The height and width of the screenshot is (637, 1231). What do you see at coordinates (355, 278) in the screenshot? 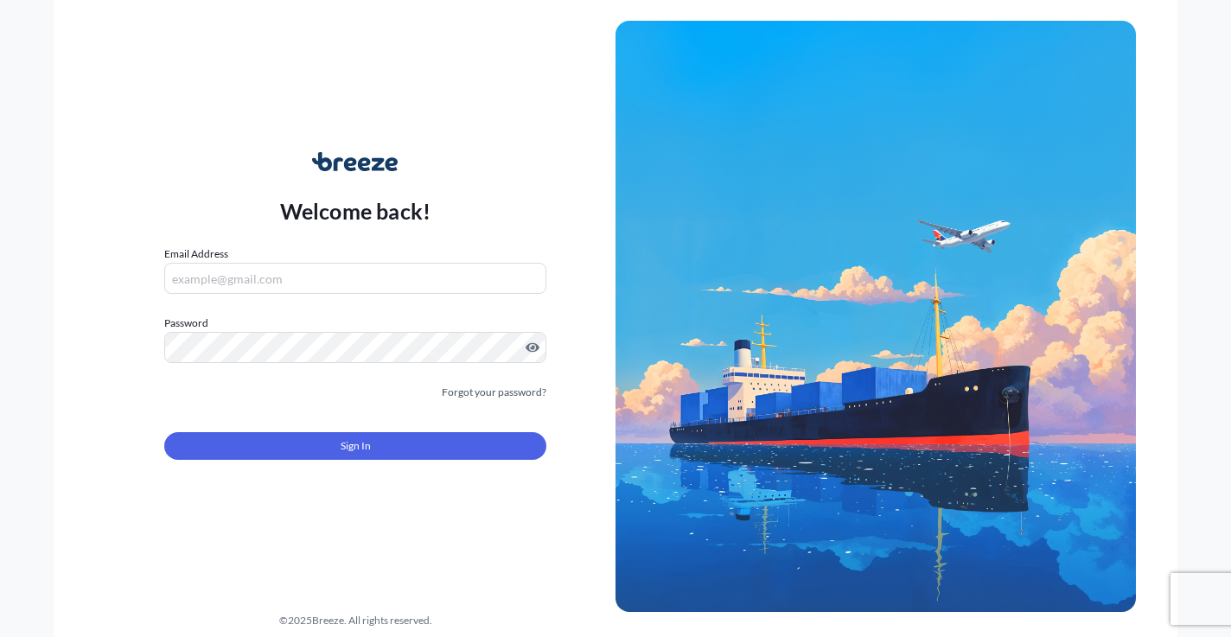
I see `input: example@gmail.com` at bounding box center [355, 278].